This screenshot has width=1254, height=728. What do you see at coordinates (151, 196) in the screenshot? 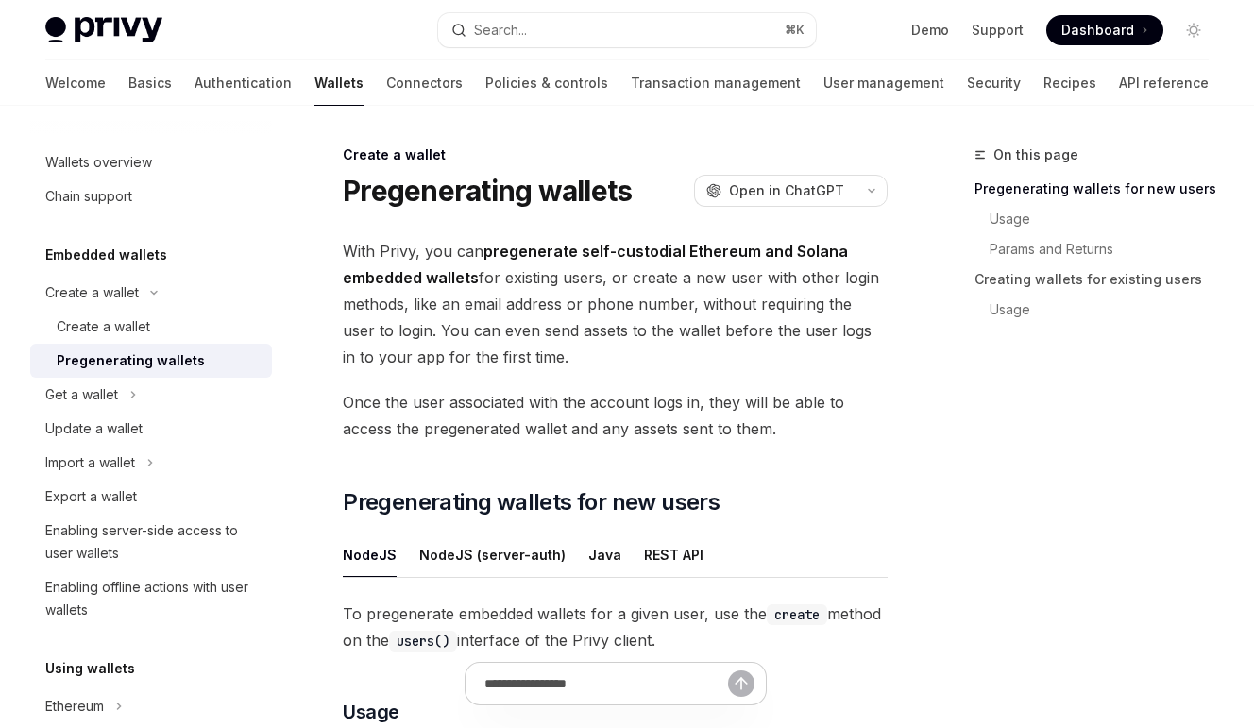
I see `a: Chain support` at bounding box center [151, 196].